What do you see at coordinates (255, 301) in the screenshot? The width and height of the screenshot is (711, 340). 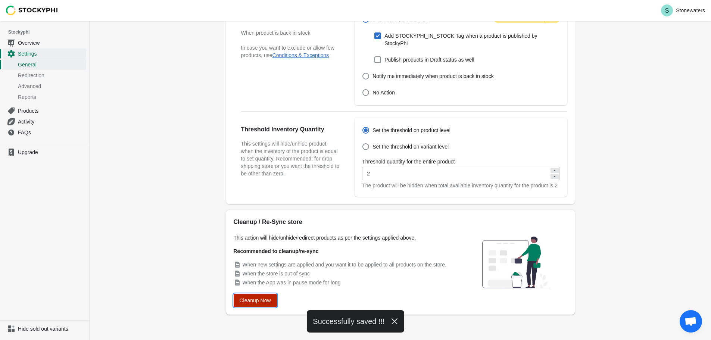 I see `button: Cleanup Now` at bounding box center [255, 301].